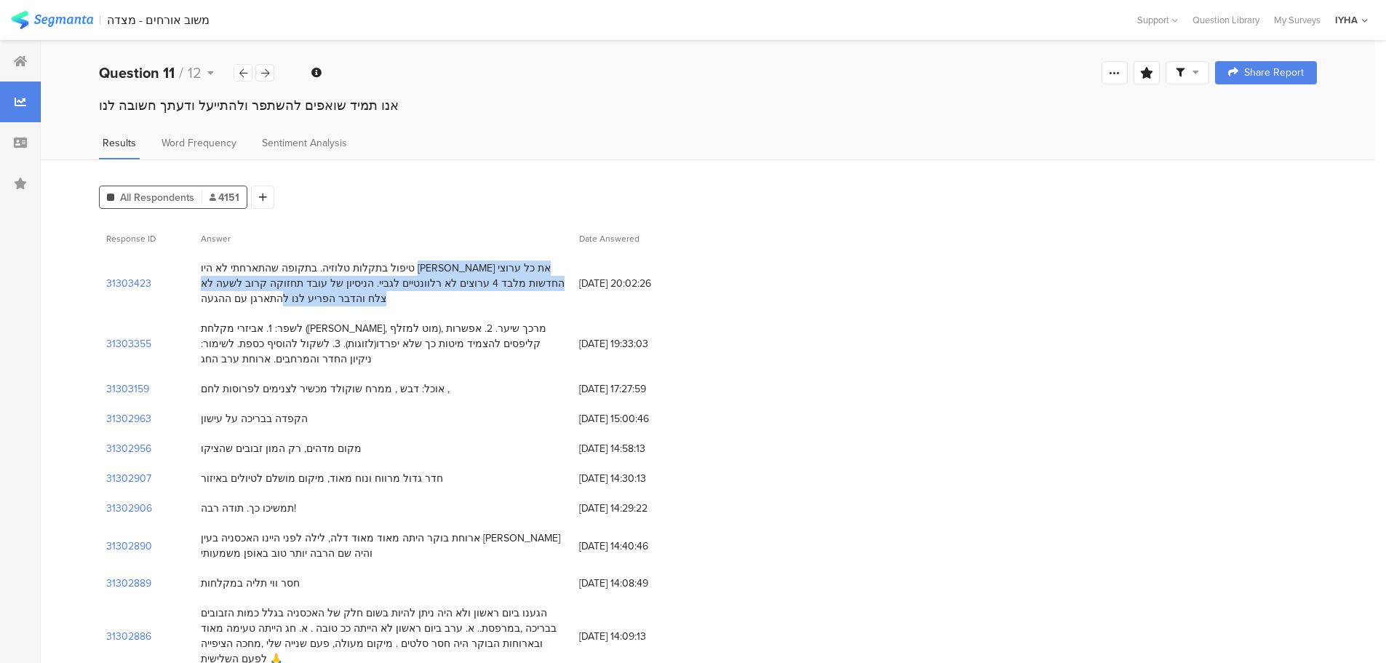 The width and height of the screenshot is (1386, 663). I want to click on section: 31302963, so click(129, 418).